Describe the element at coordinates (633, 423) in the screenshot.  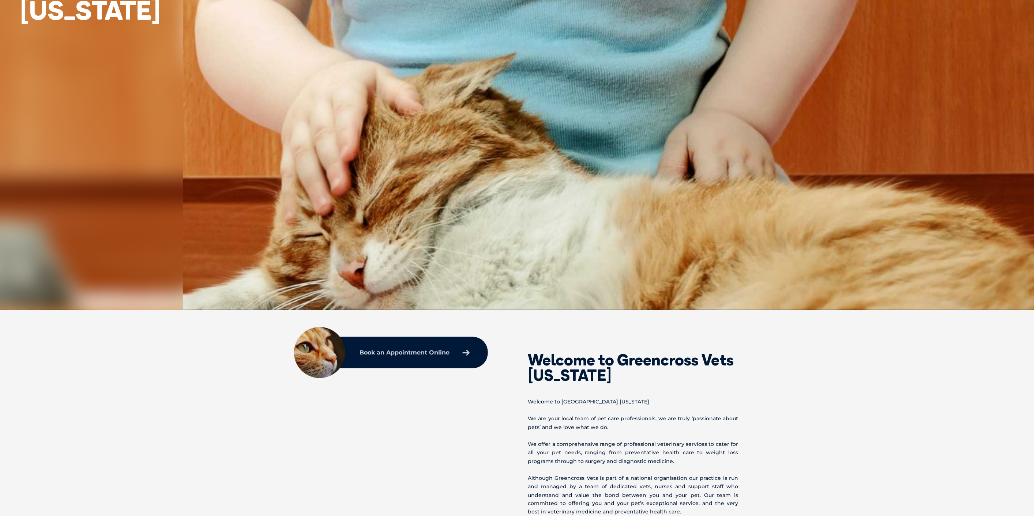
I see `p: We are your local team of pet care professionals, we are truly ‘passionate about pets’ and we lov...` at that location.